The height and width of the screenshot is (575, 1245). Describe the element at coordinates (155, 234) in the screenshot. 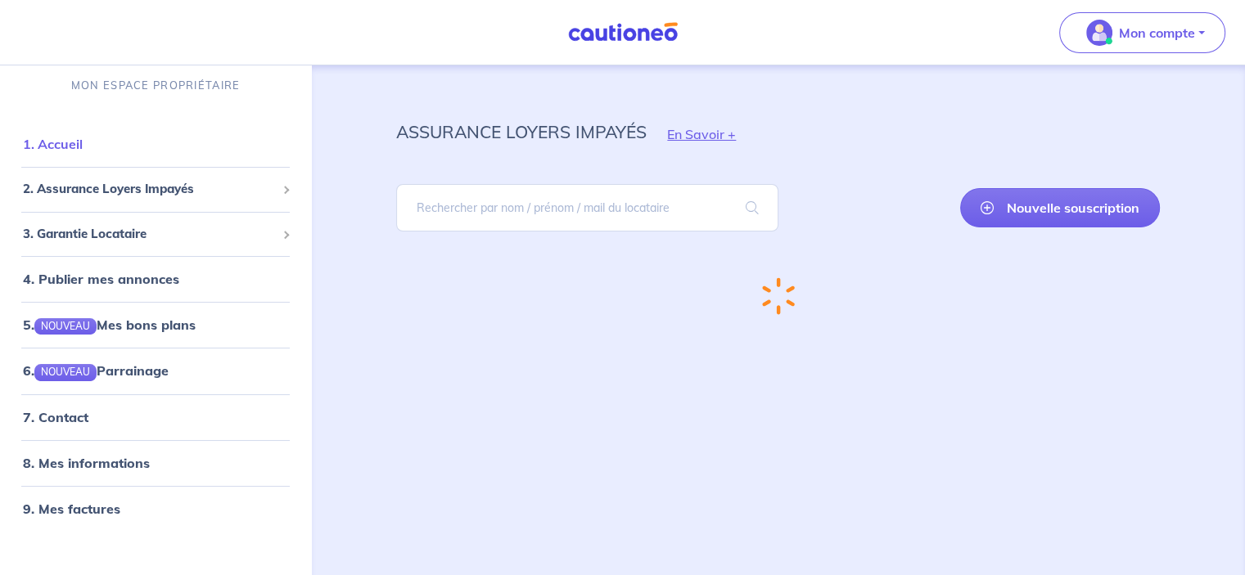

I see `div: 3. Garantie Locataire` at that location.